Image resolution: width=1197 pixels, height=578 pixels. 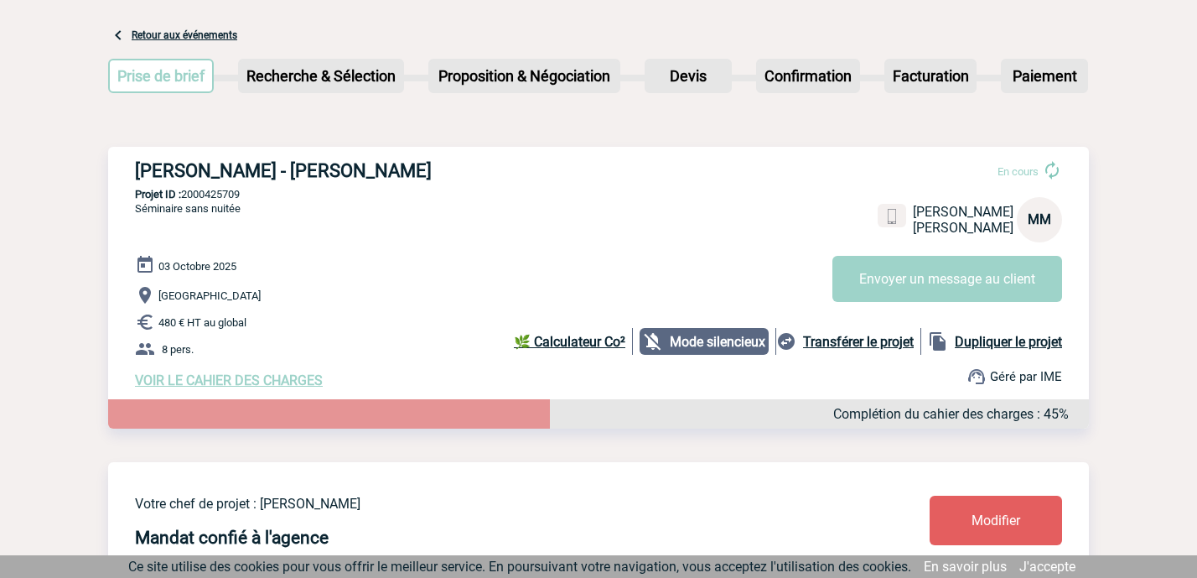 I want to click on p: Devis, so click(x=688, y=75).